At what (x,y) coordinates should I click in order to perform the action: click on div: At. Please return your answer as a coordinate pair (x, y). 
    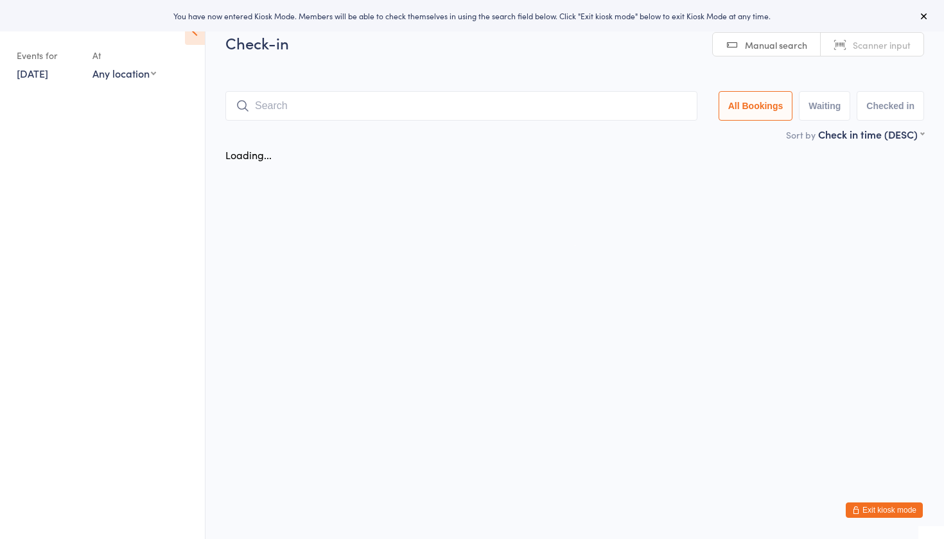
    Looking at the image, I should click on (124, 55).